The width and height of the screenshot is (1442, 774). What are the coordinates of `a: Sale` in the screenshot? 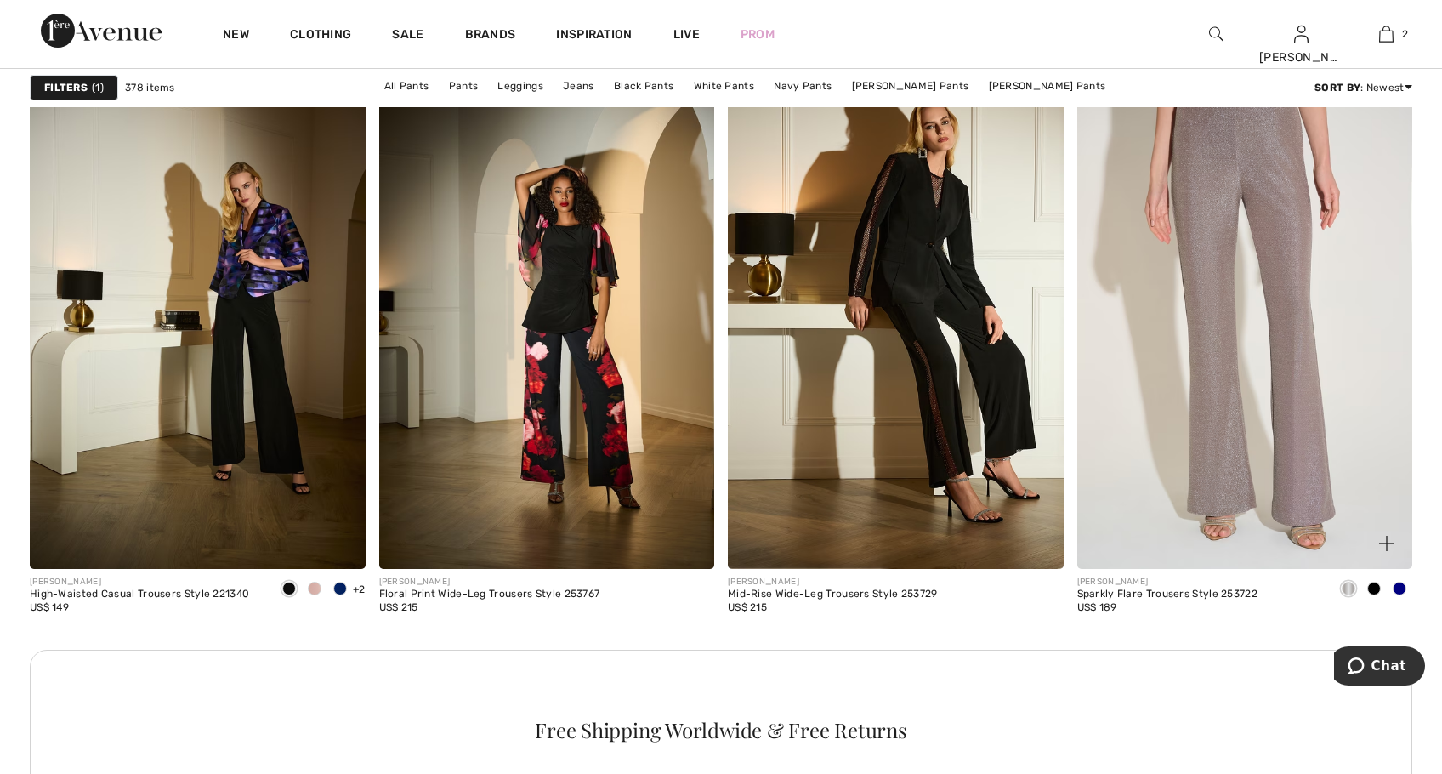 It's located at (407, 36).